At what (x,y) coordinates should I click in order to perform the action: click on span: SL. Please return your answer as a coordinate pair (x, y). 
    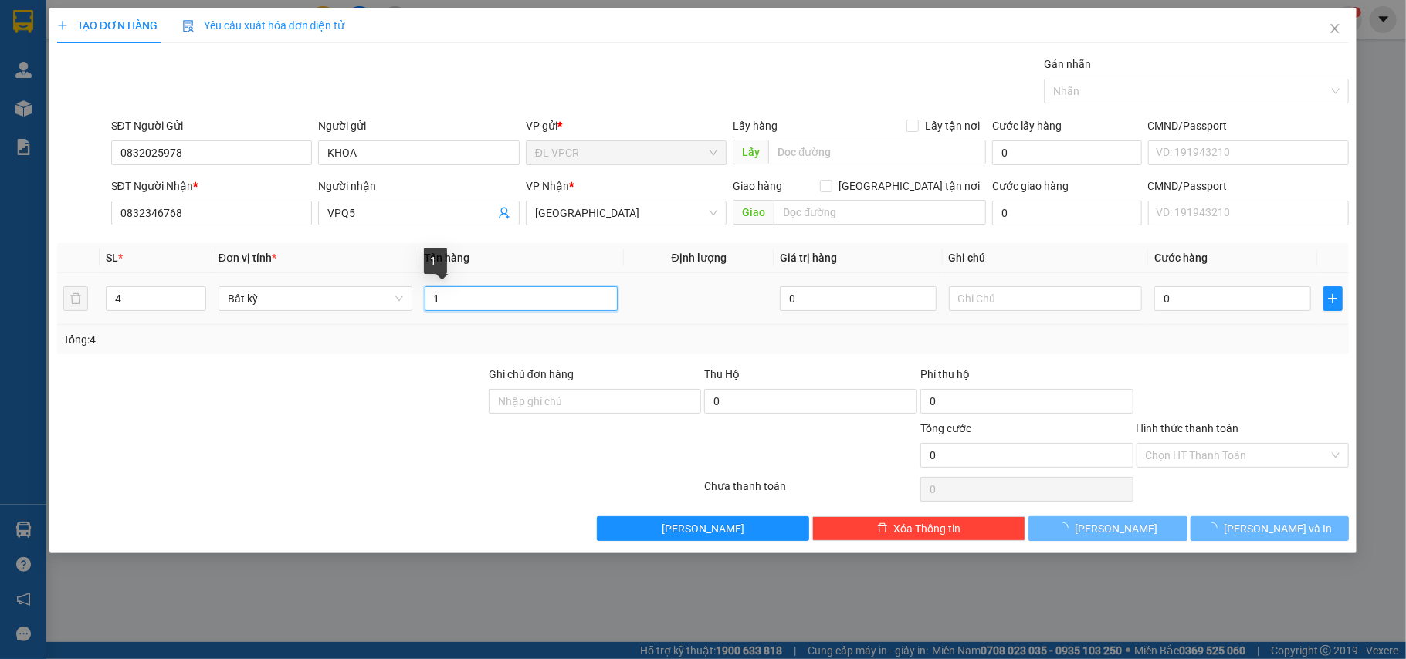
    Looking at the image, I should click on (112, 258).